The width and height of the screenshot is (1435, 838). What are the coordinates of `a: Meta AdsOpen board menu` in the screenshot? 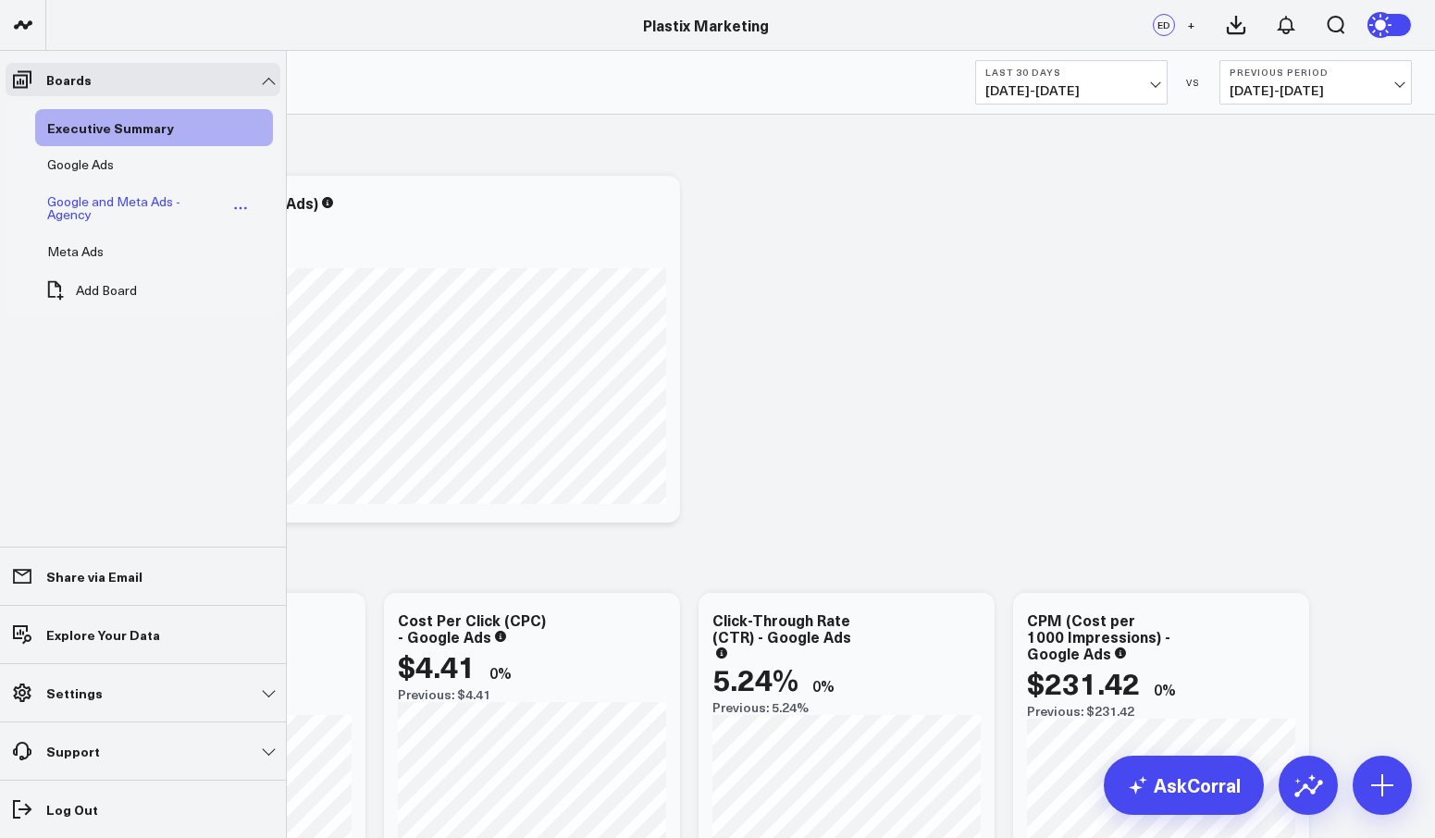 It's located at (89, 252).